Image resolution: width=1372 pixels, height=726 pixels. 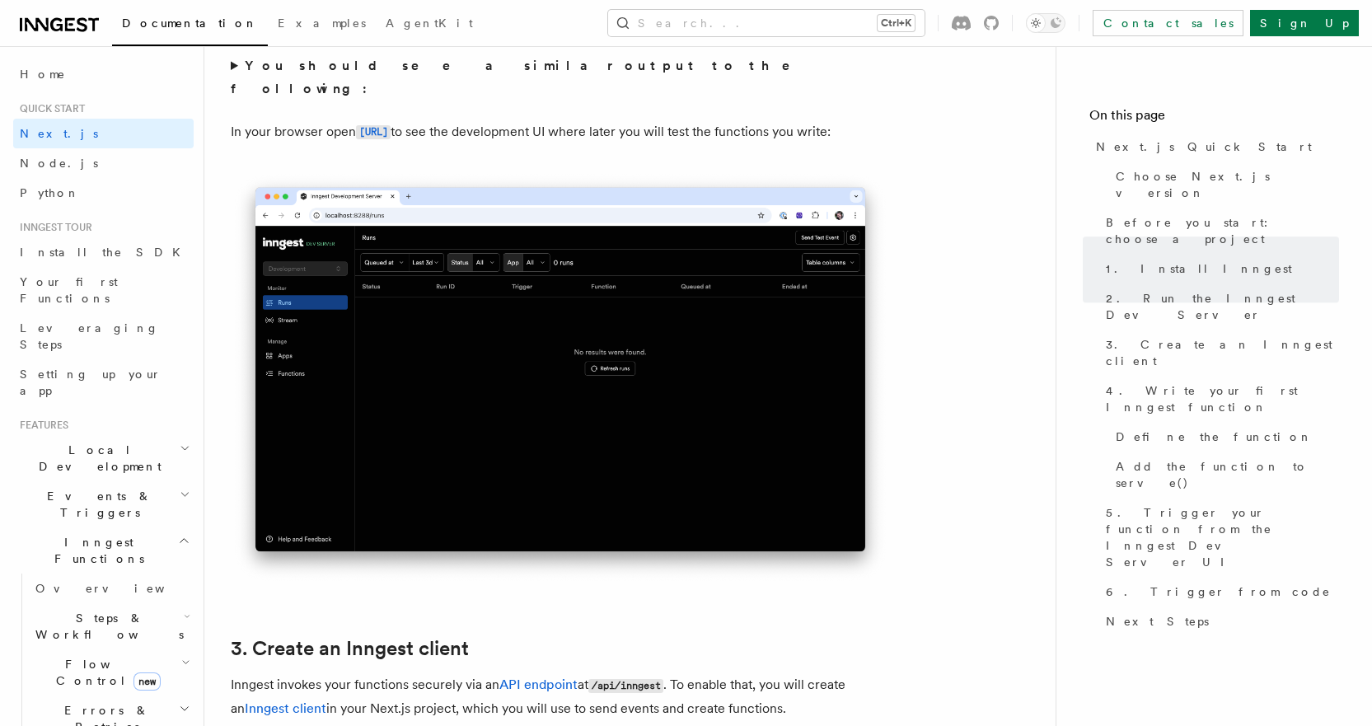 I want to click on span: Flow Control, so click(x=105, y=672).